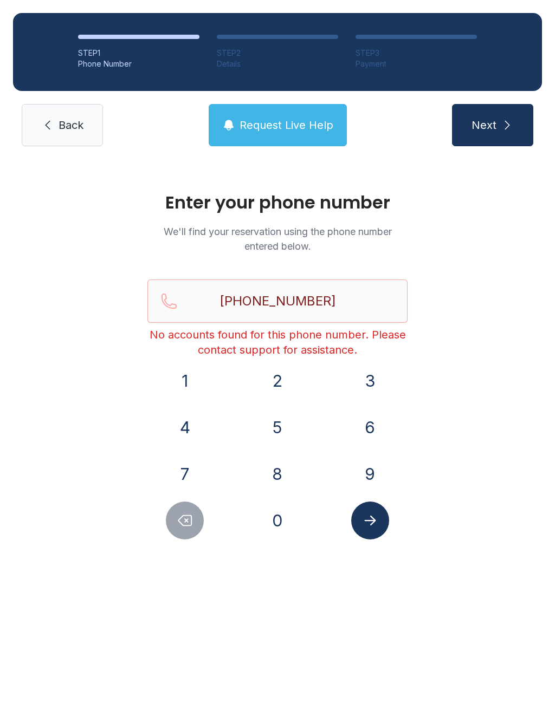  What do you see at coordinates (370, 520) in the screenshot?
I see `button: Submit lookup form` at bounding box center [370, 520].